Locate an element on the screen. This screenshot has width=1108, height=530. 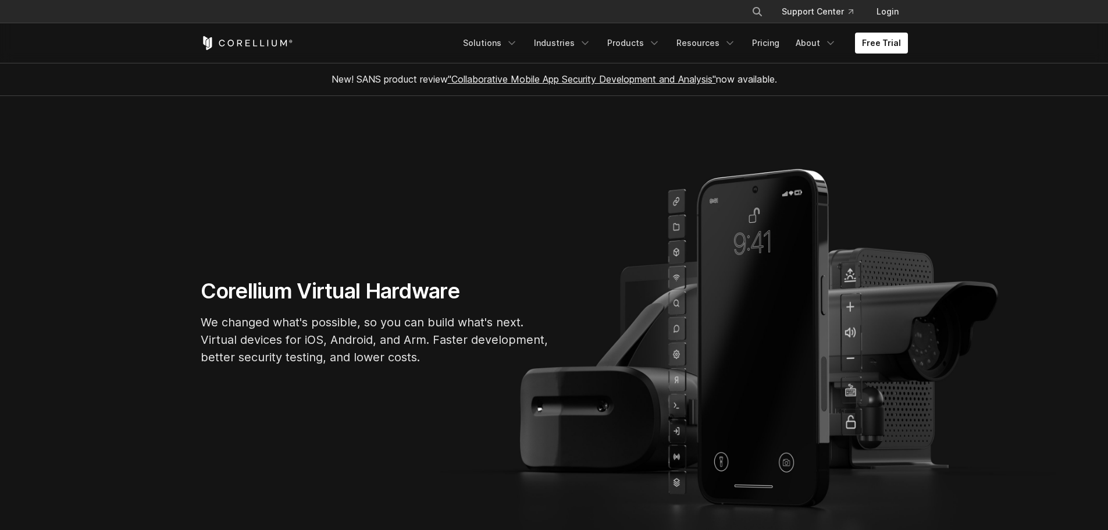
p: We changed what's possible, so you can build what's next. Virtual devices for iOS, Android, and A... is located at coordinates (375, 340).